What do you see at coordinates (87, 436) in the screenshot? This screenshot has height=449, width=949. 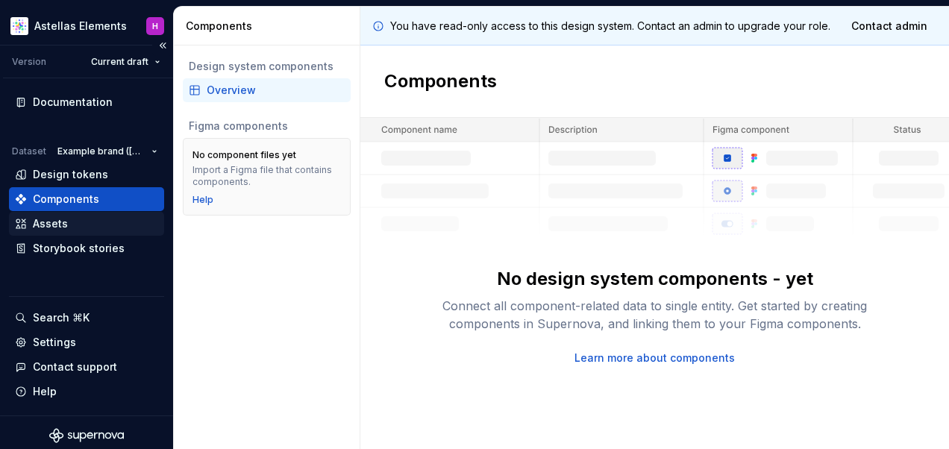 I see `a: Supernova Logo` at bounding box center [87, 436].